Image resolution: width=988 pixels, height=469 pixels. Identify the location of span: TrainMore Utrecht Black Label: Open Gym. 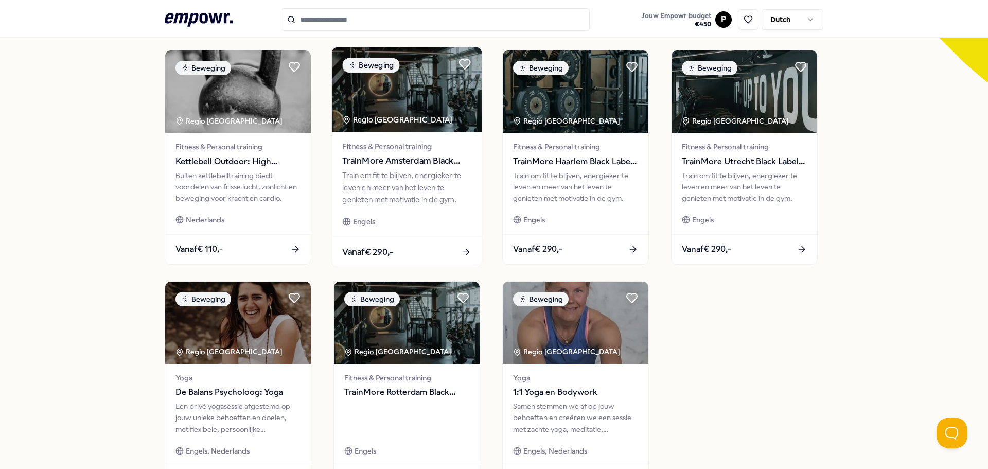
(744, 162).